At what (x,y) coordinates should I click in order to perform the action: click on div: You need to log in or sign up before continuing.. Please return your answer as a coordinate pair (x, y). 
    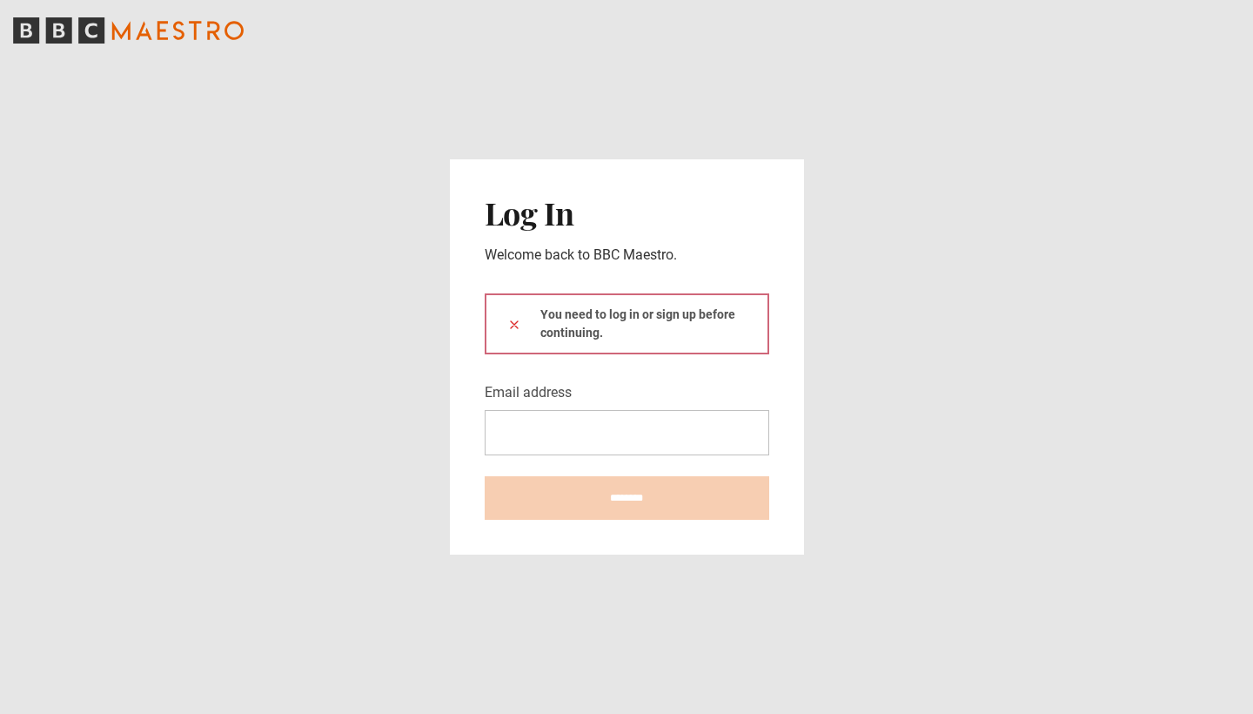
    Looking at the image, I should click on (627, 324).